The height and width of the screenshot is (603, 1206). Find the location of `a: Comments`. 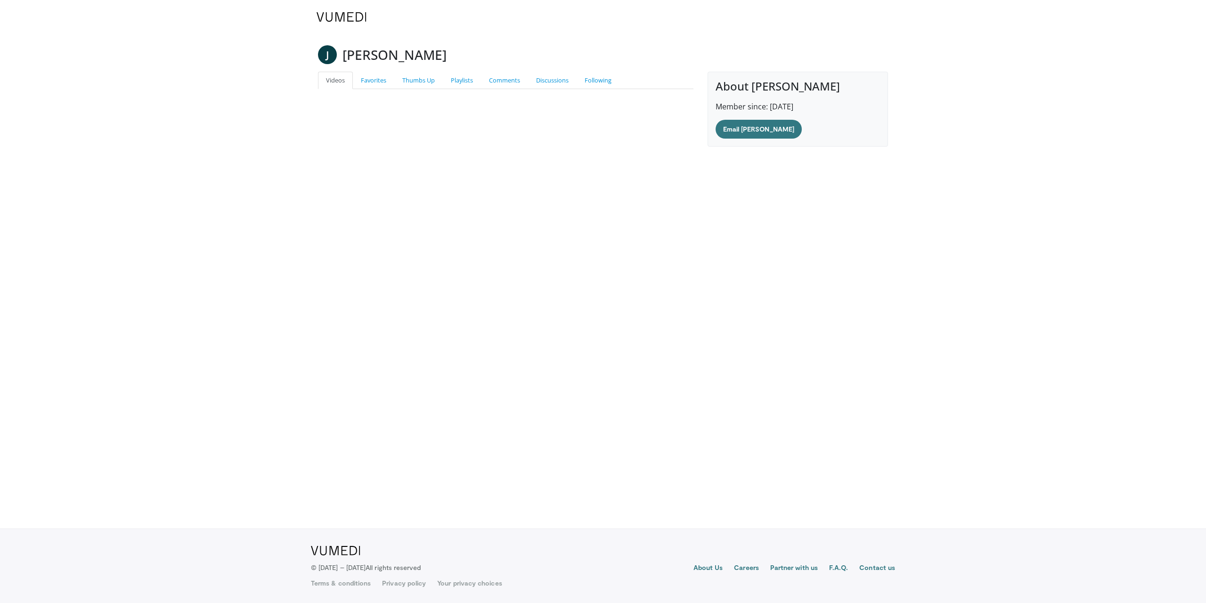

a: Comments is located at coordinates (505, 80).